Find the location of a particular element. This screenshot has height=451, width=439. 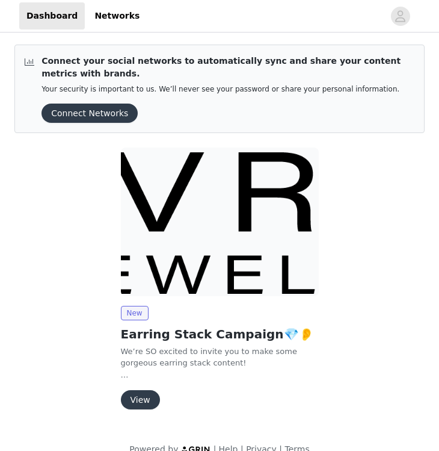

p: Connect your social networks to automatically sync and share your content metrics with brands. is located at coordinates (228, 67).